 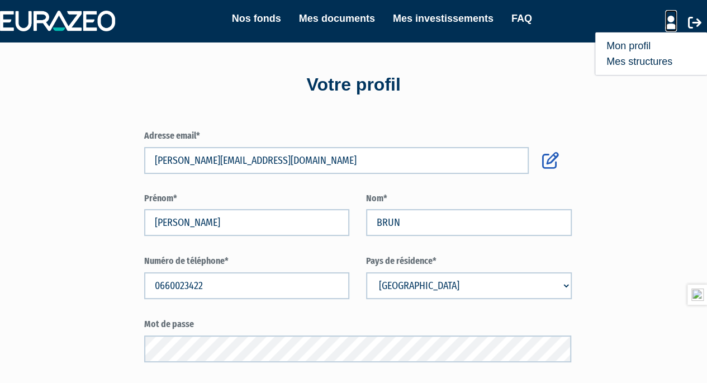 What do you see at coordinates (336, 160) in the screenshot?
I see `input: Adresse email` at bounding box center [336, 160].